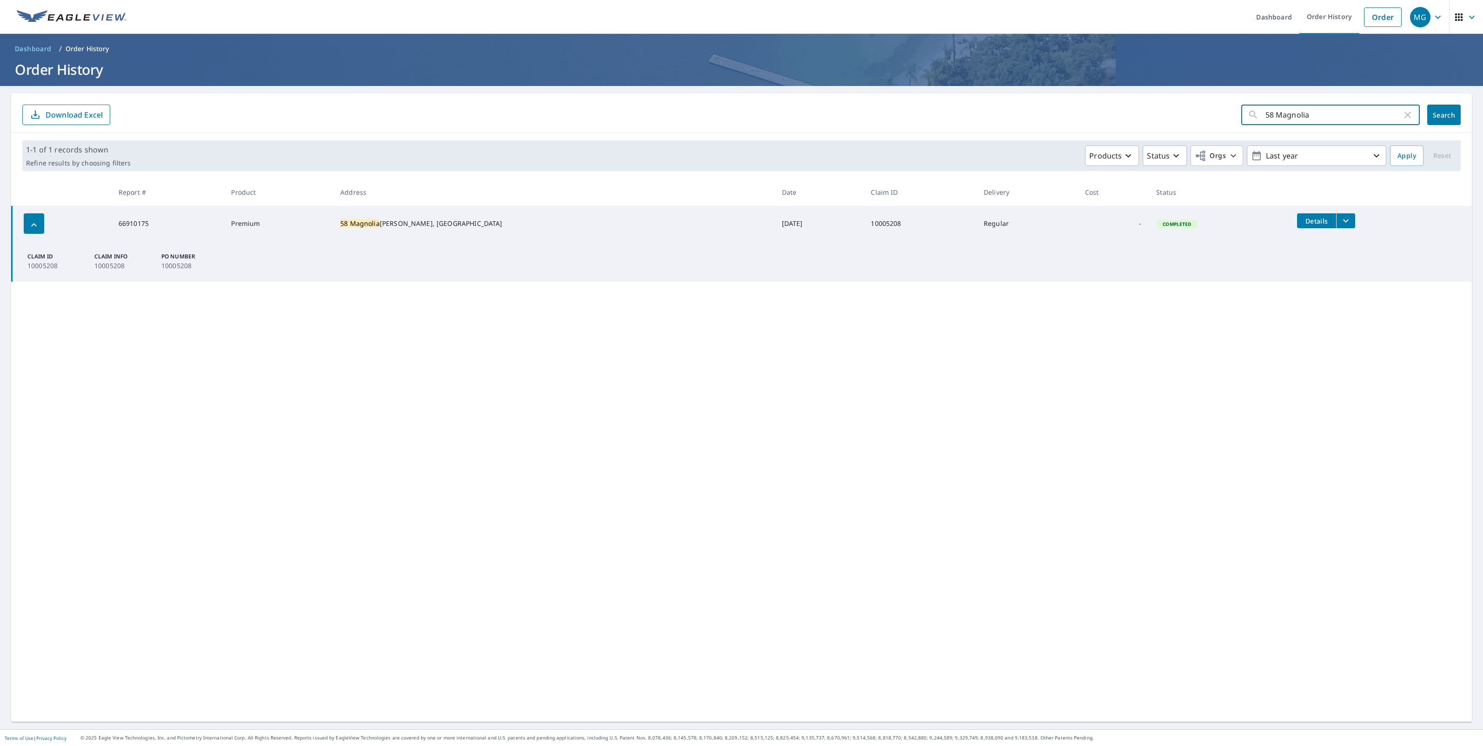 The height and width of the screenshot is (746, 1483). Describe the element at coordinates (1383, 17) in the screenshot. I see `a: Order` at that location.